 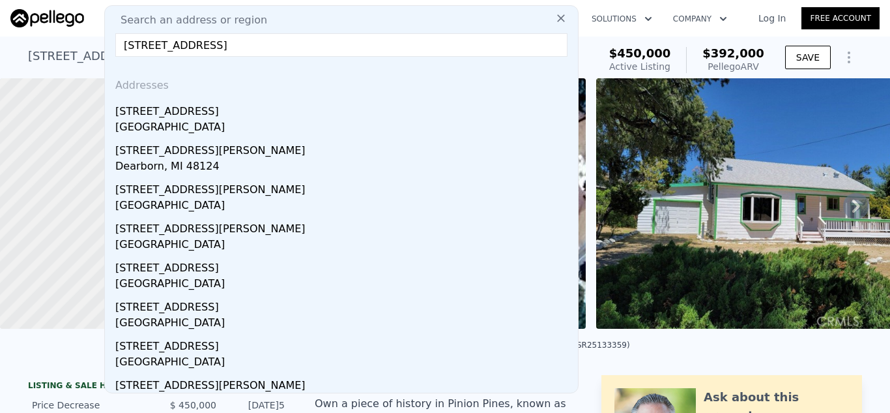 What do you see at coordinates (700, 19) in the screenshot?
I see `button: Company` at bounding box center [700, 19].